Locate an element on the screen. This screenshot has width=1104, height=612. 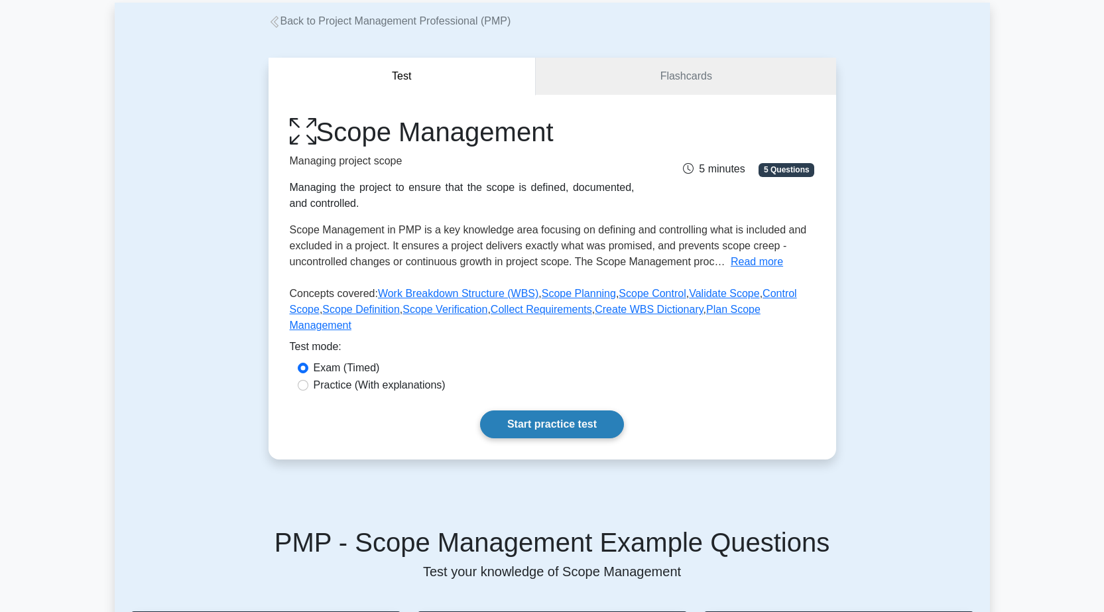
h5: PMP - Scope Management Example Questions is located at coordinates (552, 542).